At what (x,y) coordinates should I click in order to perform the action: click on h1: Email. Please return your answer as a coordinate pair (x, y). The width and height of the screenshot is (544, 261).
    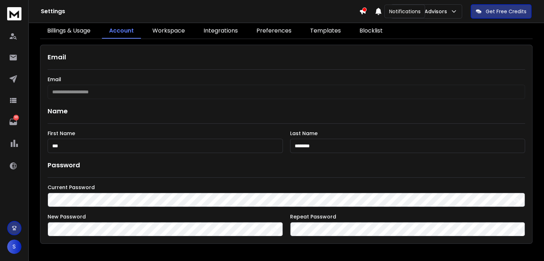
    Looking at the image, I should click on (286, 57).